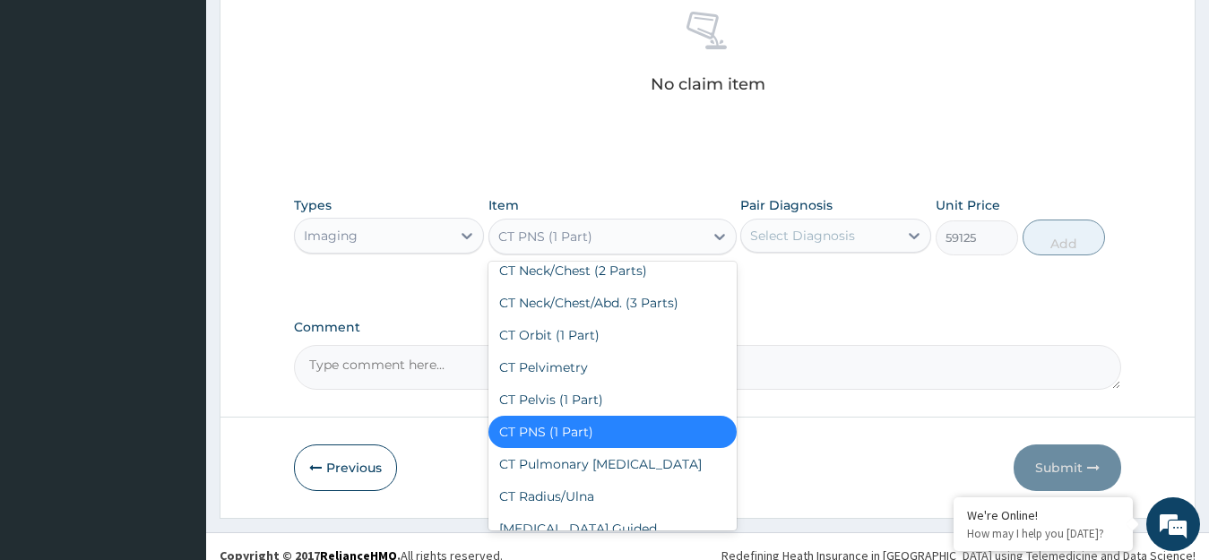 Image resolution: width=1209 pixels, height=560 pixels. I want to click on button: Add, so click(1064, 238).